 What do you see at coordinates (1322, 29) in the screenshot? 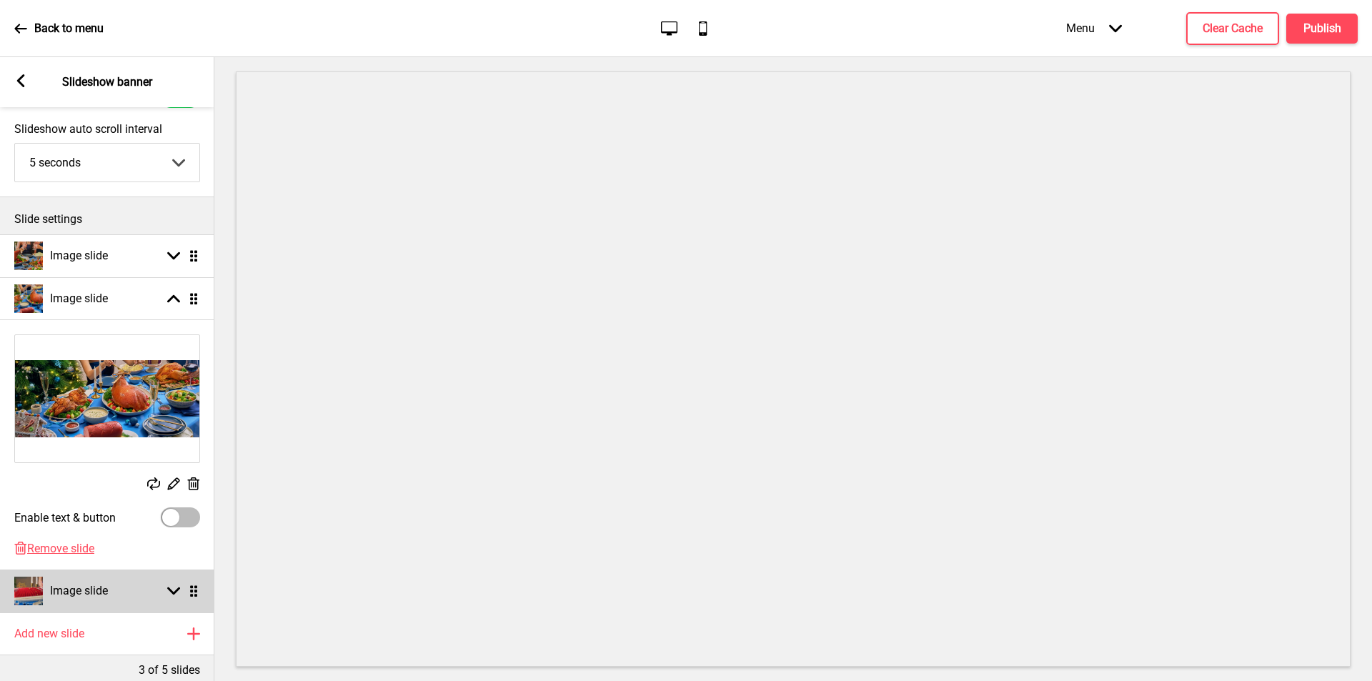
I see `h4: Publish` at bounding box center [1322, 29].